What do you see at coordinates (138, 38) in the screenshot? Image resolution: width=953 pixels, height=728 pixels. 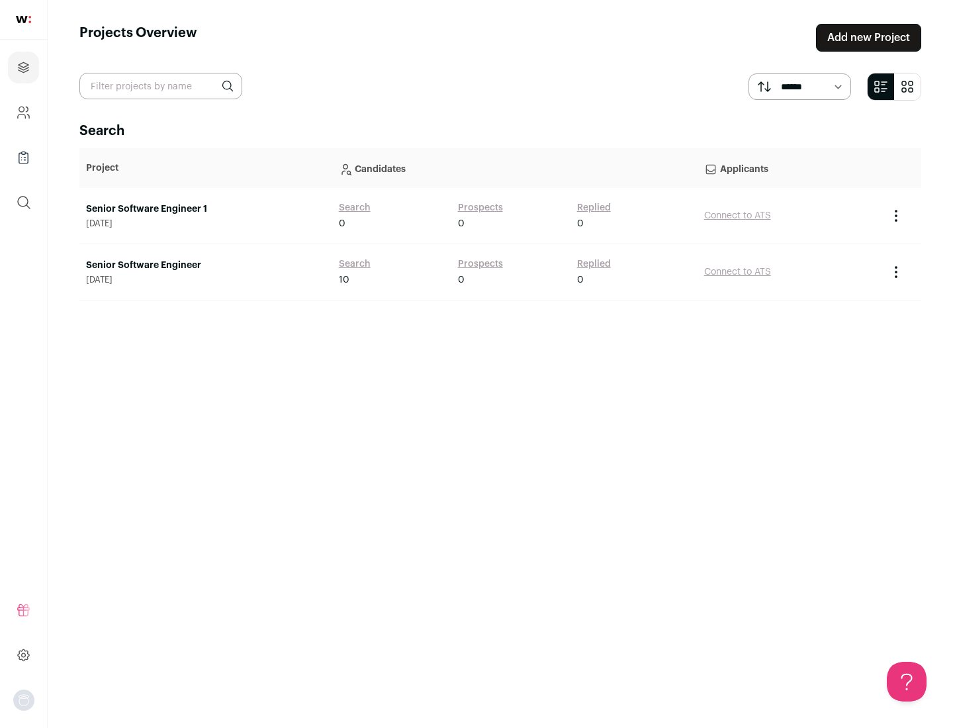 I see `h1: Projects Overview` at bounding box center [138, 38].